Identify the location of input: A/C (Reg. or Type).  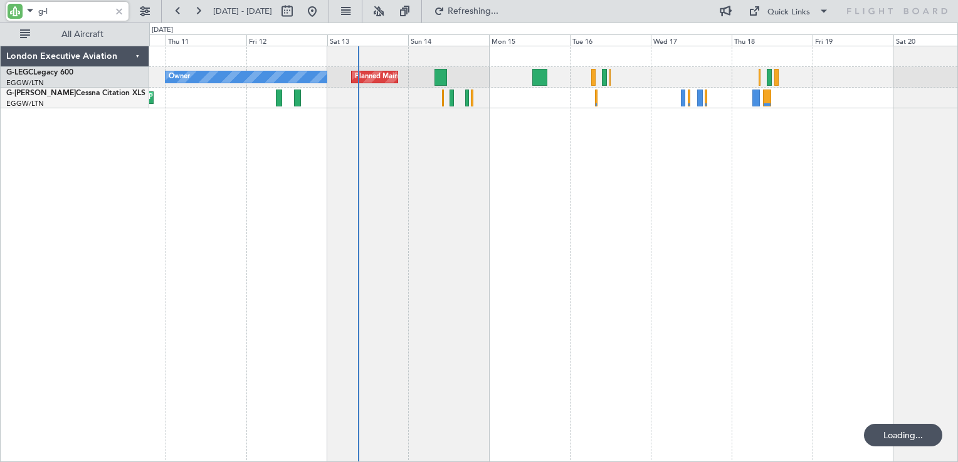
(74, 11).